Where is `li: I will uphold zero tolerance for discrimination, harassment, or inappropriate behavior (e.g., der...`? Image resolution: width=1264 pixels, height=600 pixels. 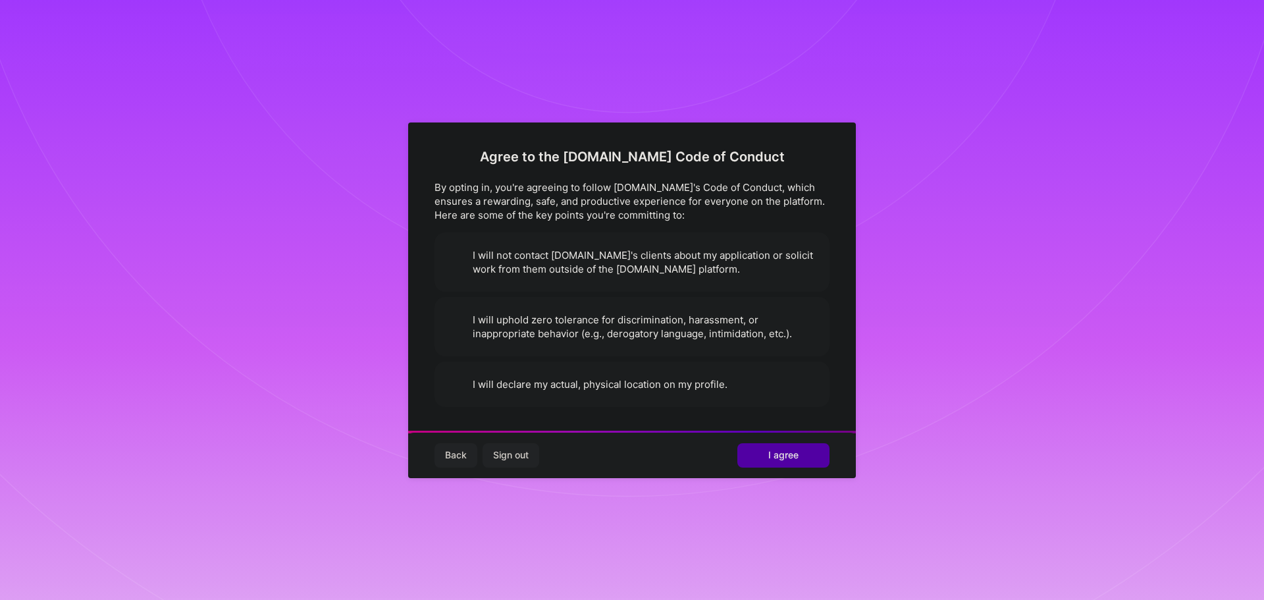 li: I will uphold zero tolerance for discrimination, harassment, or inappropriate behavior (e.g., der... is located at coordinates (632, 326).